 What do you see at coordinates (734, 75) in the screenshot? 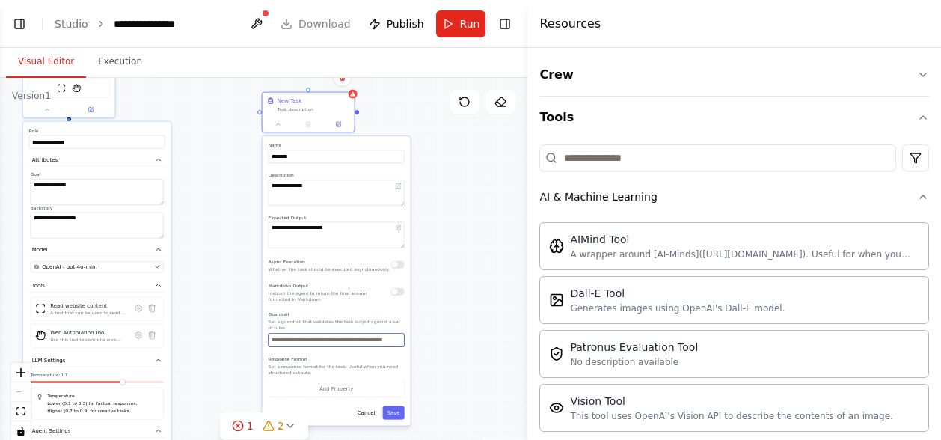
I see `button: Crew` at bounding box center [734, 75].